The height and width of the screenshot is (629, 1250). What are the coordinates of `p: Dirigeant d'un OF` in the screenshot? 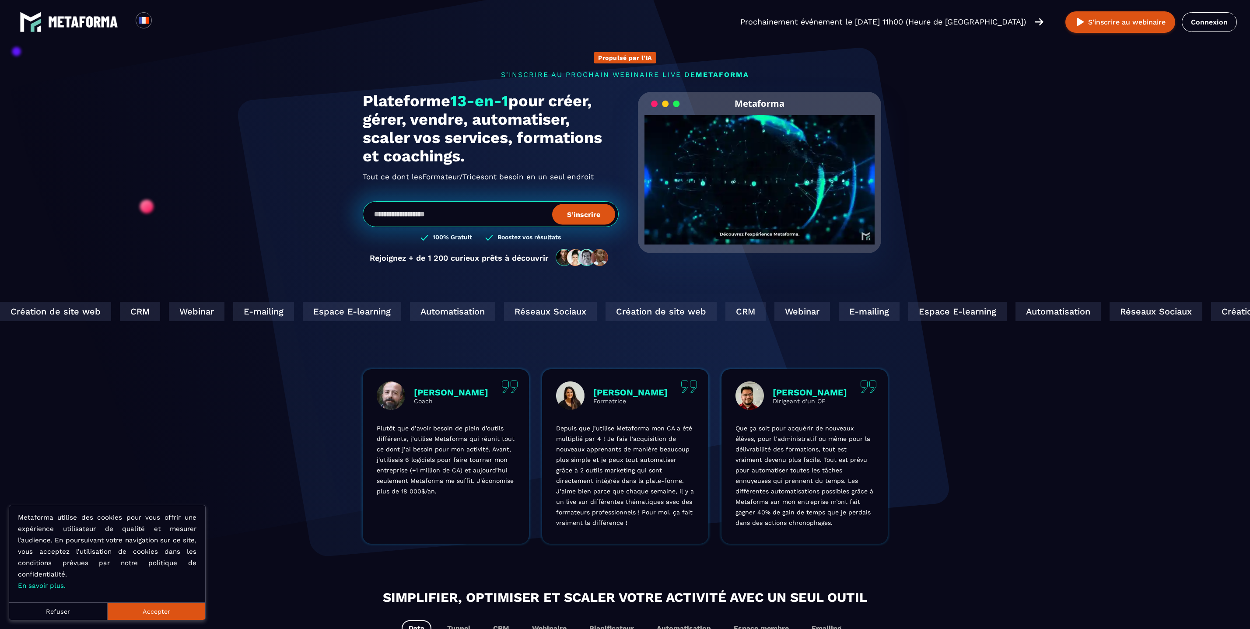 It's located at (810, 401).